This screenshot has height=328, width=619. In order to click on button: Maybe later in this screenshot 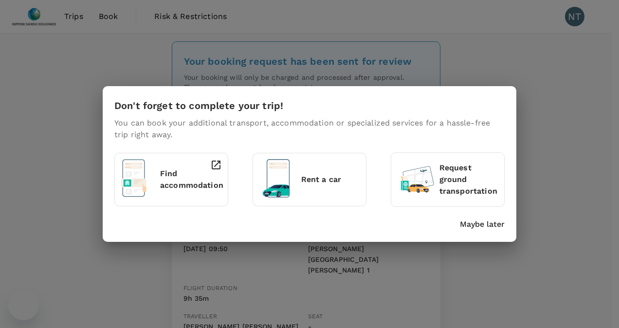, I will do `click(482, 224)`.